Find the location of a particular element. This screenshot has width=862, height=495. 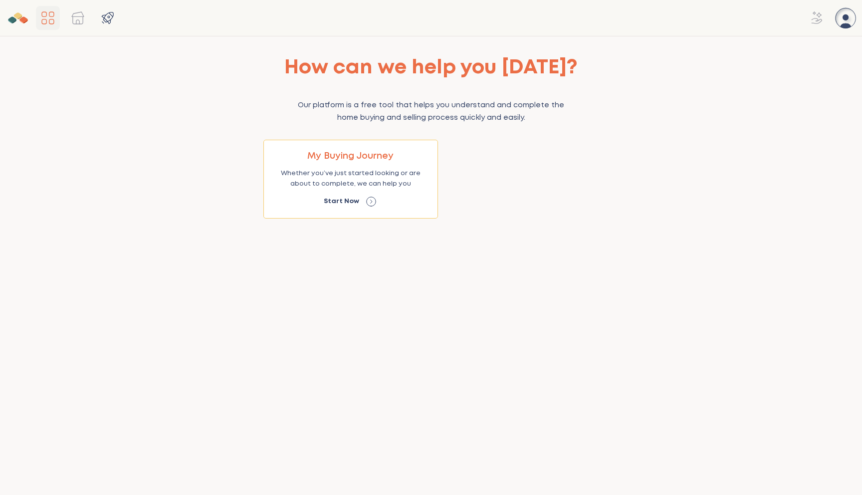

span: Products is located at coordinates (108, 18).